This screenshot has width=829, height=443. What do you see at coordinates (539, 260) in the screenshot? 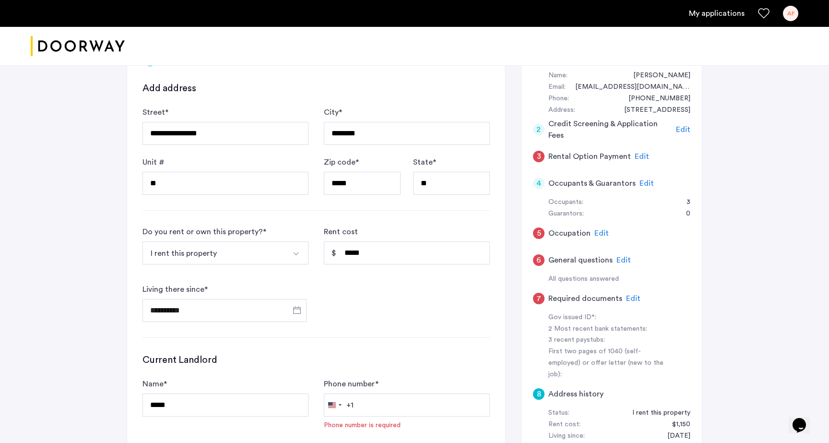
I see `div: 6` at bounding box center [539, 260].